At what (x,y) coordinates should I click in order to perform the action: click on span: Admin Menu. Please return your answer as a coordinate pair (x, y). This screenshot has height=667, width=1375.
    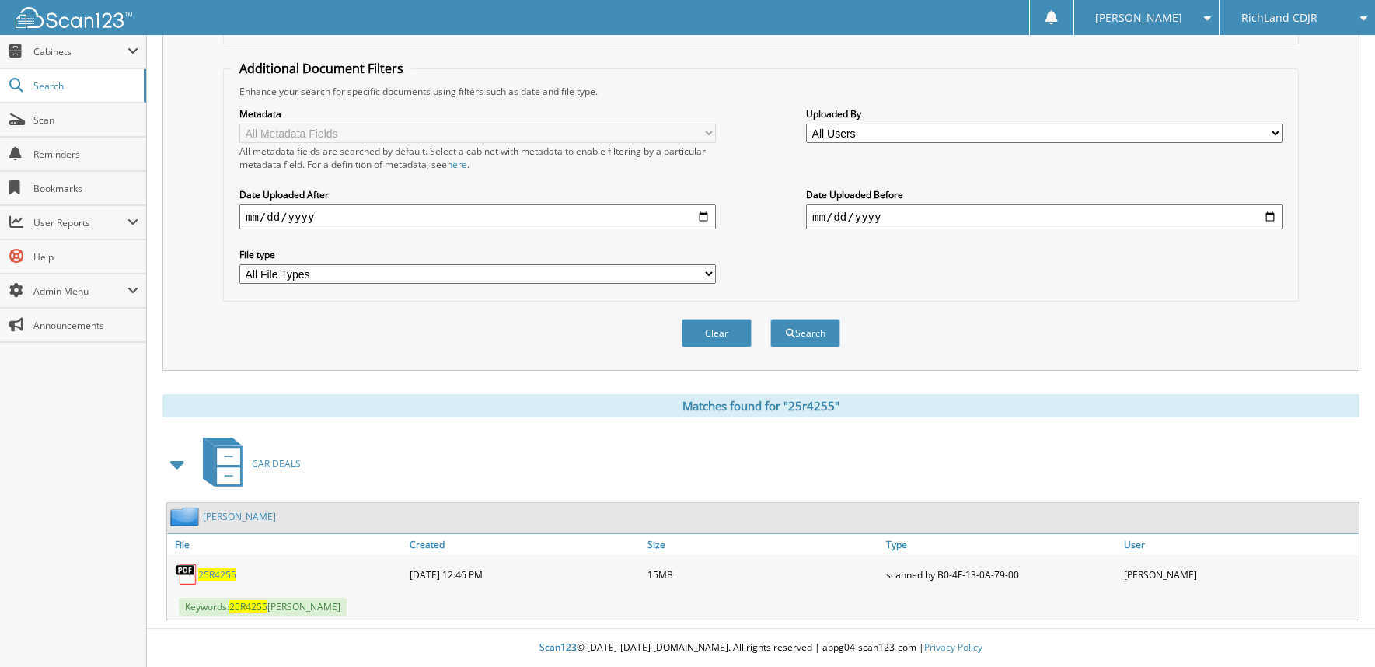
    Looking at the image, I should click on (80, 291).